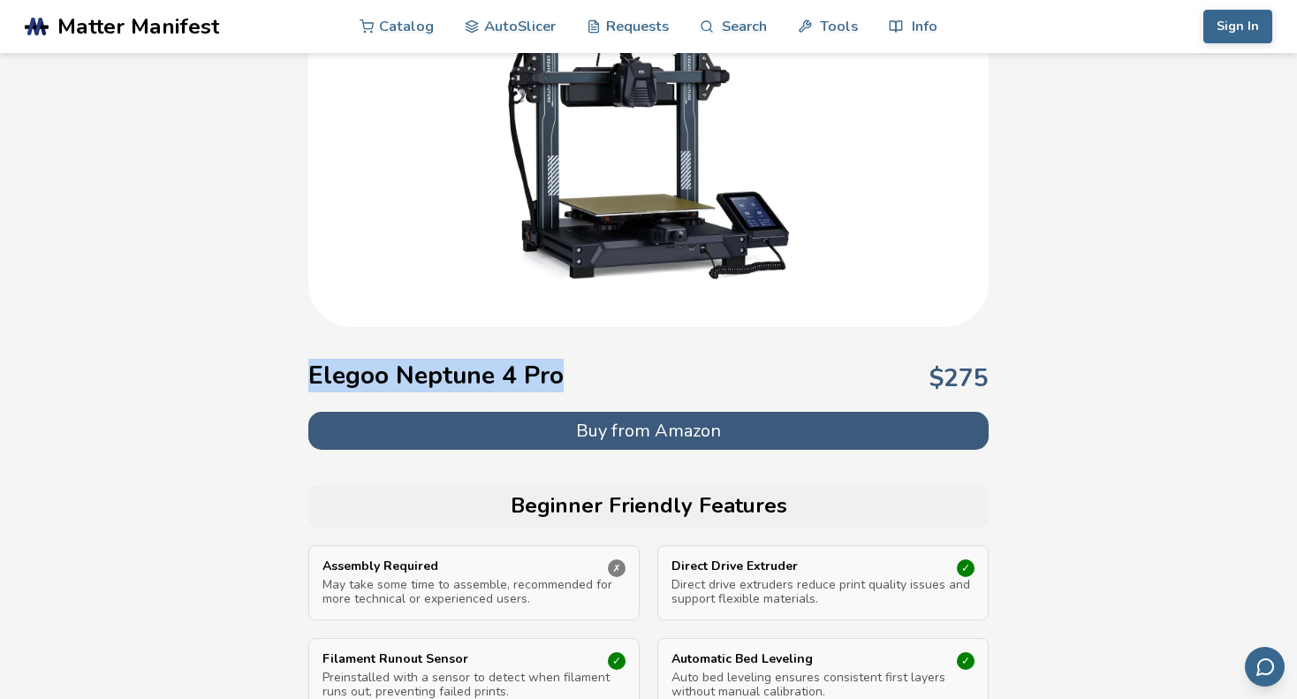 Image resolution: width=1297 pixels, height=699 pixels. Describe the element at coordinates (801, 659) in the screenshot. I see `p: Automatic Bed Leveling` at that location.